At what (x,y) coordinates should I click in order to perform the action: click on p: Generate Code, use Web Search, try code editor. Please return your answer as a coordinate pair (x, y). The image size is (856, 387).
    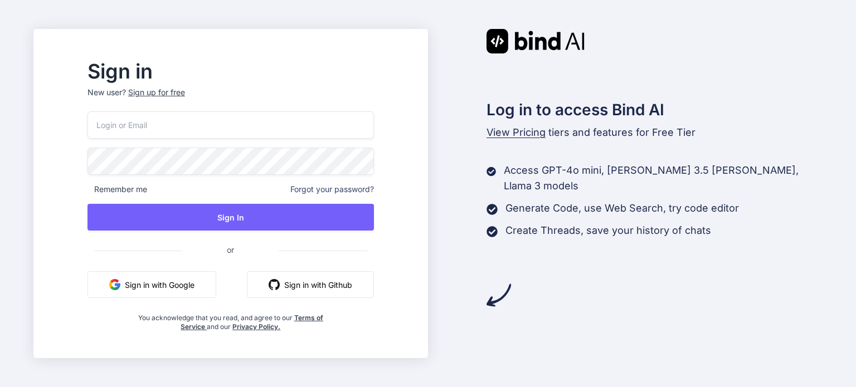
    Looking at the image, I should click on (622, 208).